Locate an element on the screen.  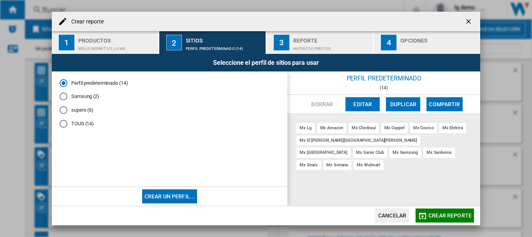
button: Duplicar is located at coordinates (403, 104).